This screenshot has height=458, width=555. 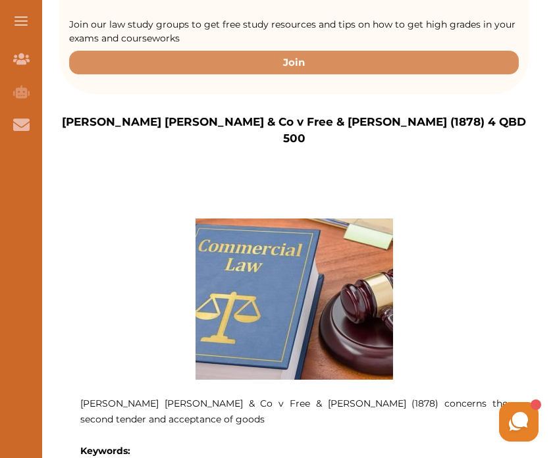 I want to click on p: Join our law study groups to get free study resources and tips on how to get high grades in your ..., so click(x=294, y=32).